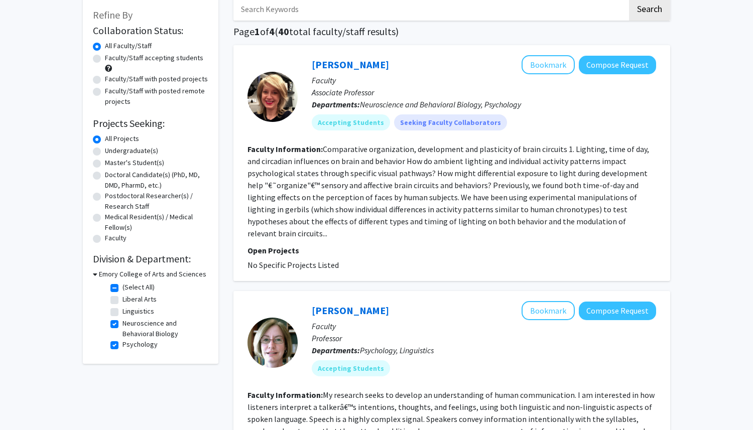 Image resolution: width=753 pixels, height=430 pixels. Describe the element at coordinates (132, 151) in the screenshot. I see `label: Undergraduate(s)` at that location.